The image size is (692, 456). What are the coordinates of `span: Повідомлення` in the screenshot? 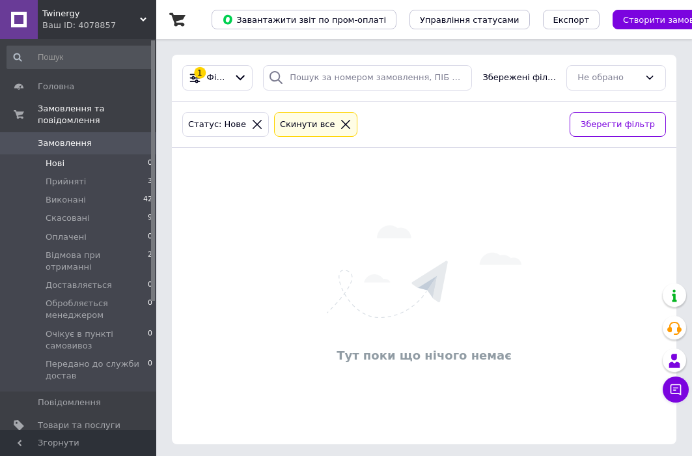 It's located at (69, 402).